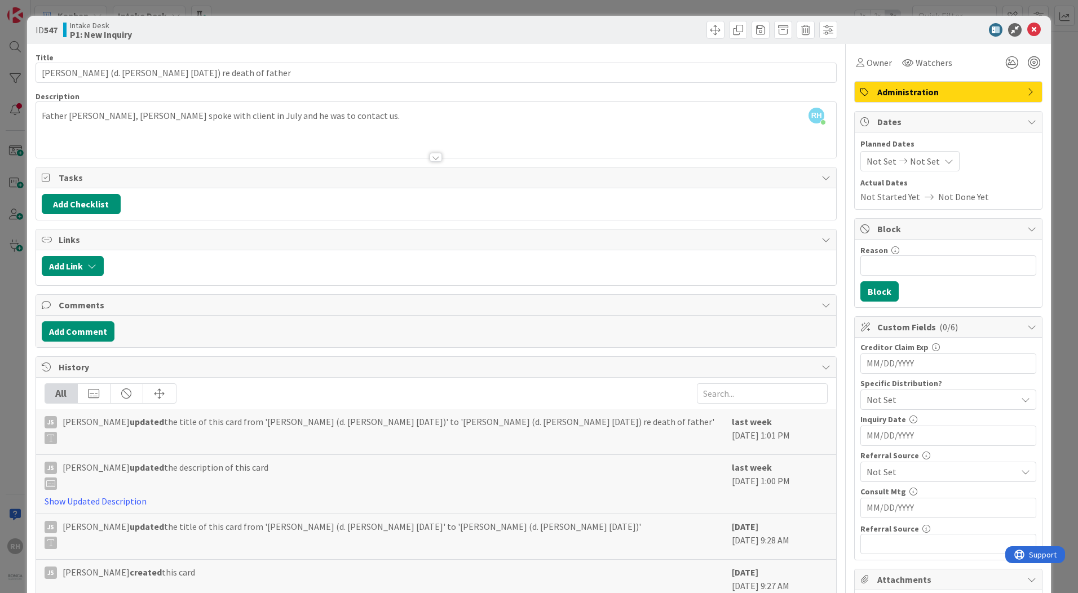  Describe the element at coordinates (101, 34) in the screenshot. I see `b: P1: New Inquiry` at that location.